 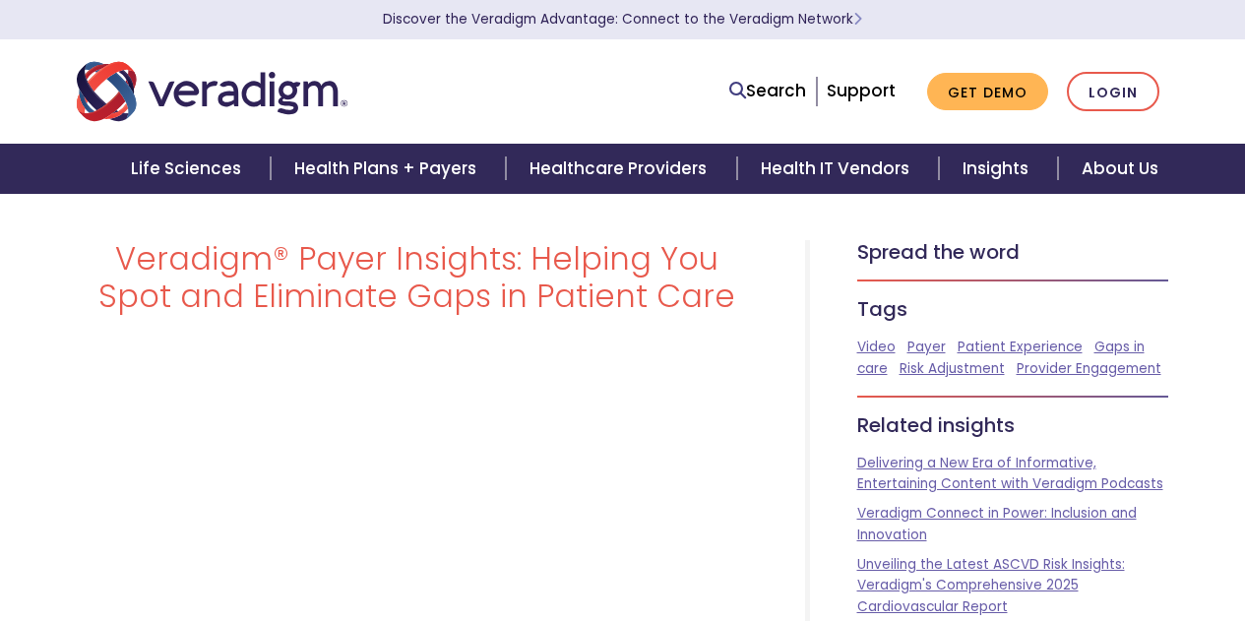 I want to click on a: About Us, so click(x=1120, y=168).